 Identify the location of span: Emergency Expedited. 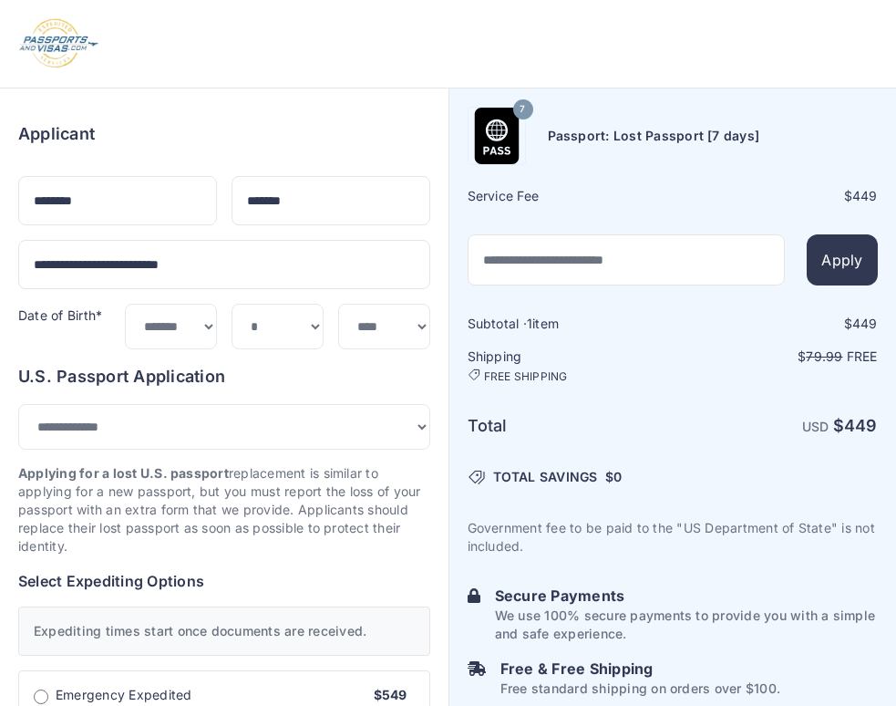
(124, 695).